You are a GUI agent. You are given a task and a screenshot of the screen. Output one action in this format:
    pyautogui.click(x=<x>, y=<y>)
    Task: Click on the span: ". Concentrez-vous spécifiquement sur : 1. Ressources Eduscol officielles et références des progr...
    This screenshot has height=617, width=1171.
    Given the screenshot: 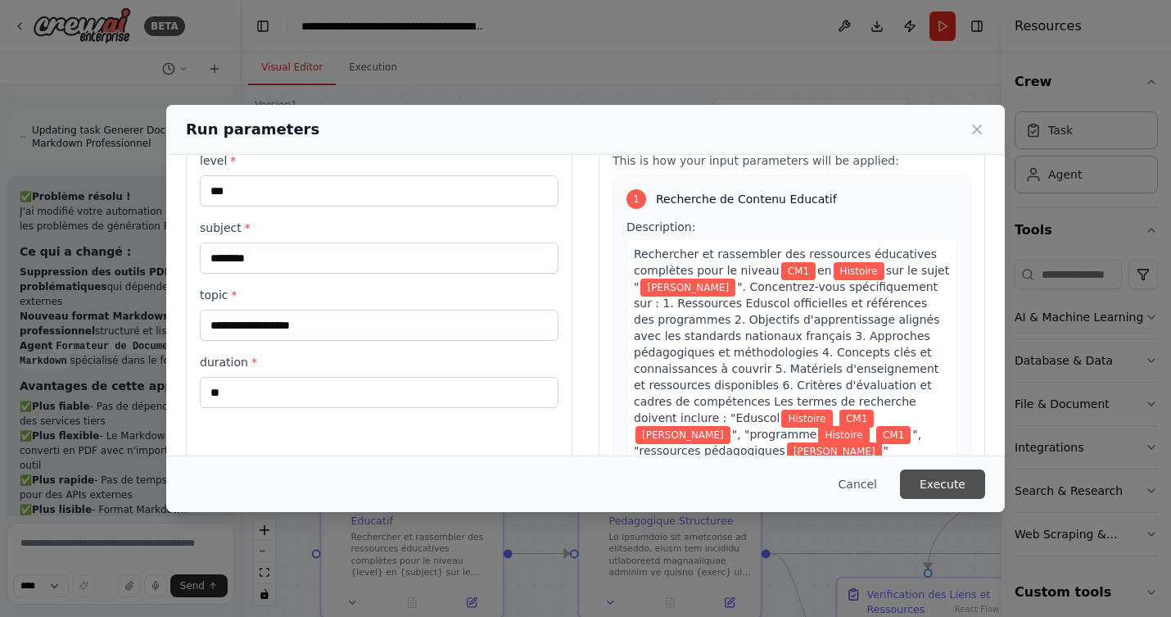 What is the action you would take?
    pyautogui.click(x=787, y=352)
    